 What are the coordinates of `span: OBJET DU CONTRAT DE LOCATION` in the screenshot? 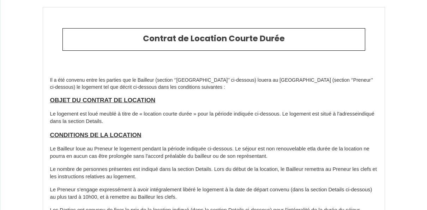 It's located at (103, 100).